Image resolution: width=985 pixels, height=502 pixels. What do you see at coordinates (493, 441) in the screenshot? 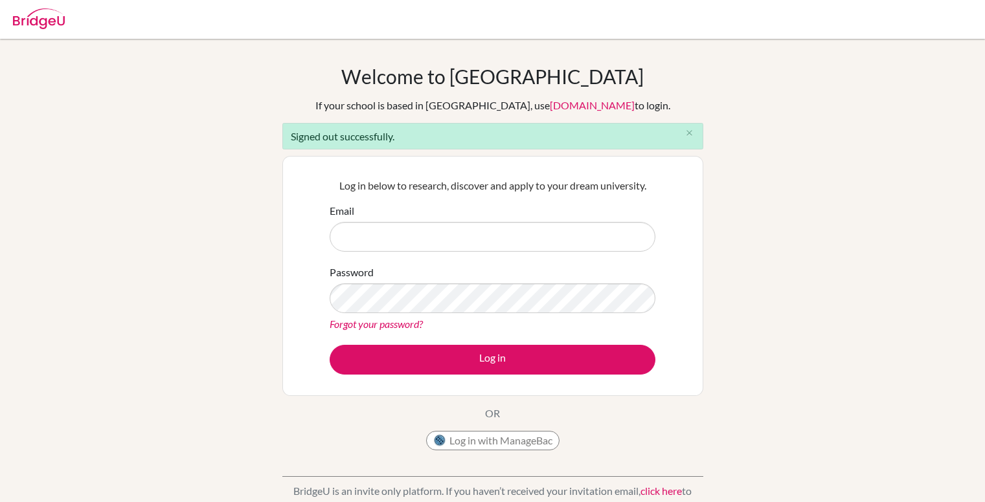
I see `button: Log in with ManageBac` at bounding box center [493, 441].